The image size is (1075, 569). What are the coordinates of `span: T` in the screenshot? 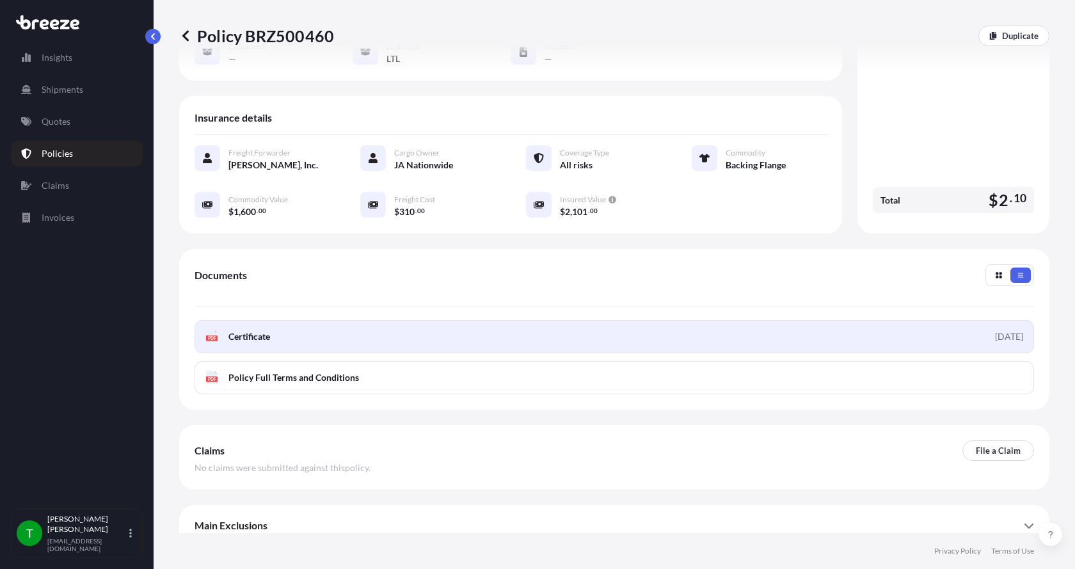 It's located at (29, 533).